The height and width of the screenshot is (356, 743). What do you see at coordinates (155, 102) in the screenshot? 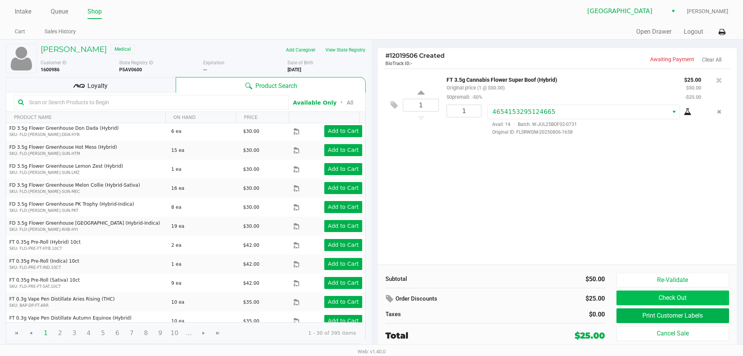
I see `input: Scan or Search Products to Begin` at bounding box center [155, 102].